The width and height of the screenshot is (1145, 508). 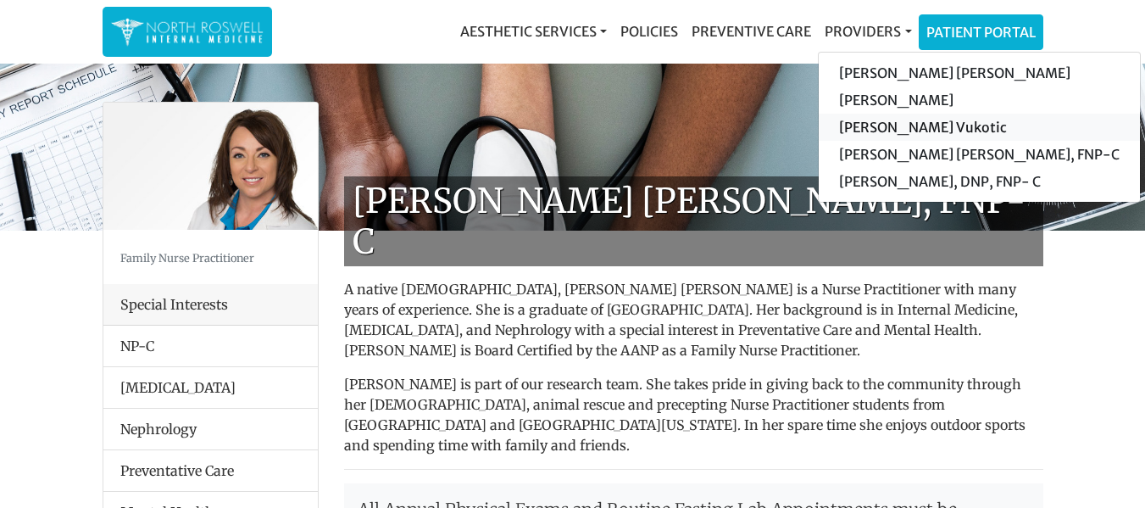 I want to click on a: Preventive Care, so click(x=751, y=31).